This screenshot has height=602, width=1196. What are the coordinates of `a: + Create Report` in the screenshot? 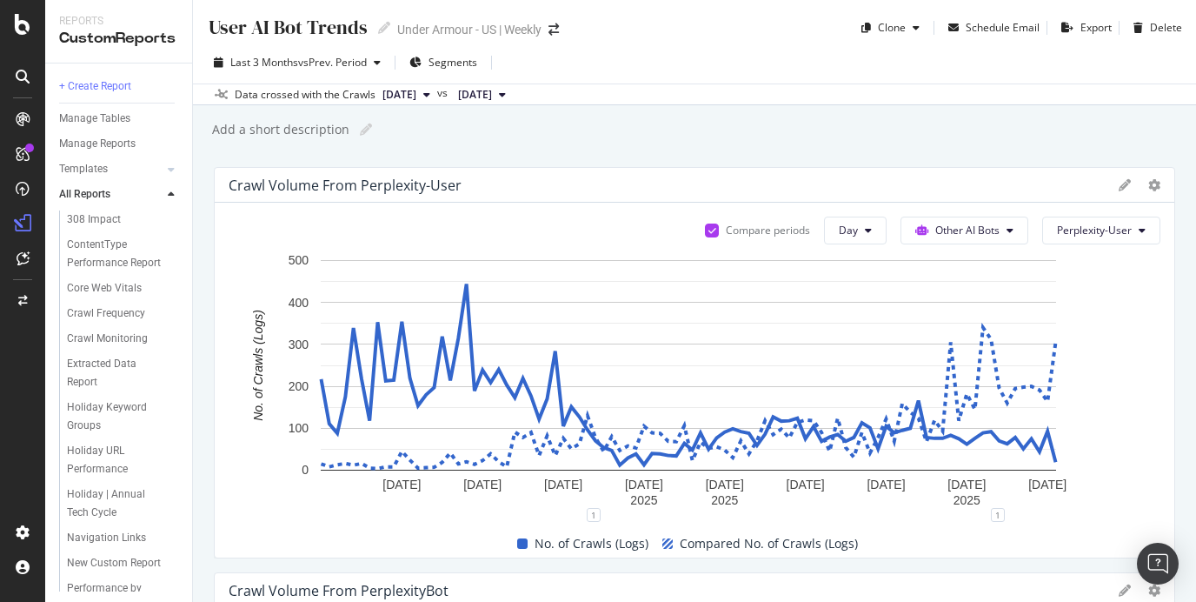 It's located at (119, 86).